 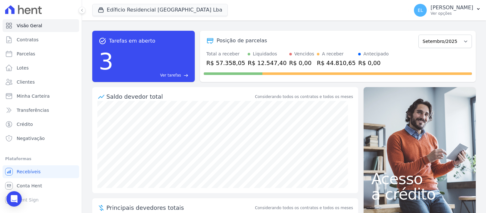 I want to click on span: Tarefas em aberto, so click(x=132, y=41).